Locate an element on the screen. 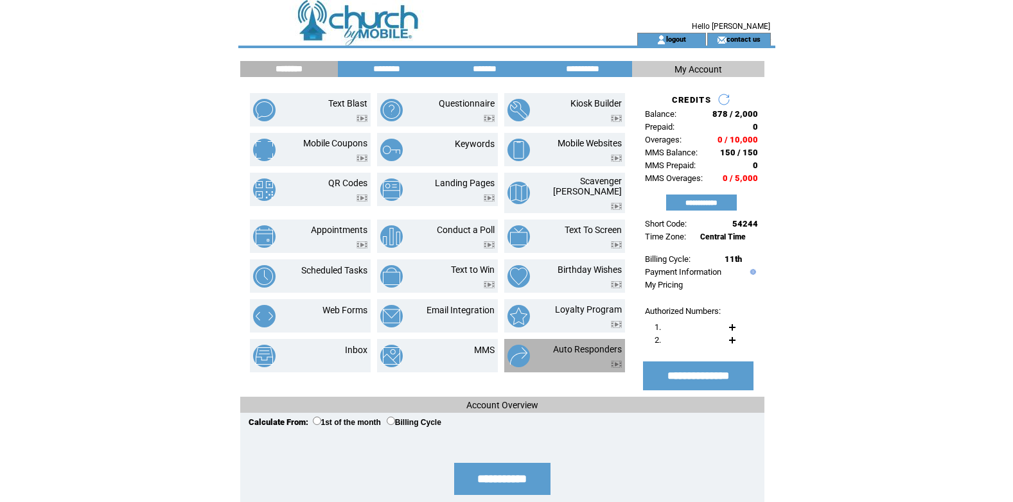 This screenshot has height=502, width=1013. a: QR Codes is located at coordinates (347, 183).